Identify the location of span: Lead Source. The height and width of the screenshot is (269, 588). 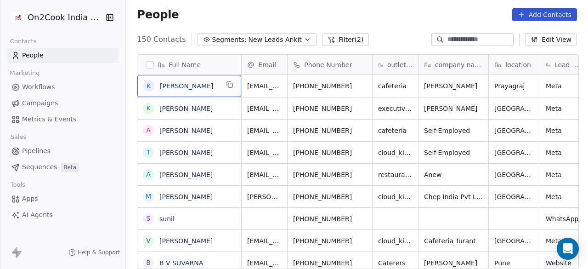
(568, 65).